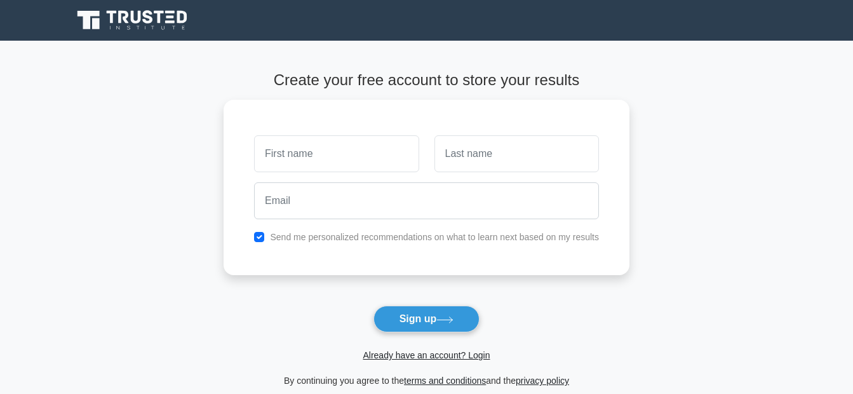 The image size is (853, 394). What do you see at coordinates (426, 80) in the screenshot?
I see `h4: Create your free account to store your results` at bounding box center [426, 80].